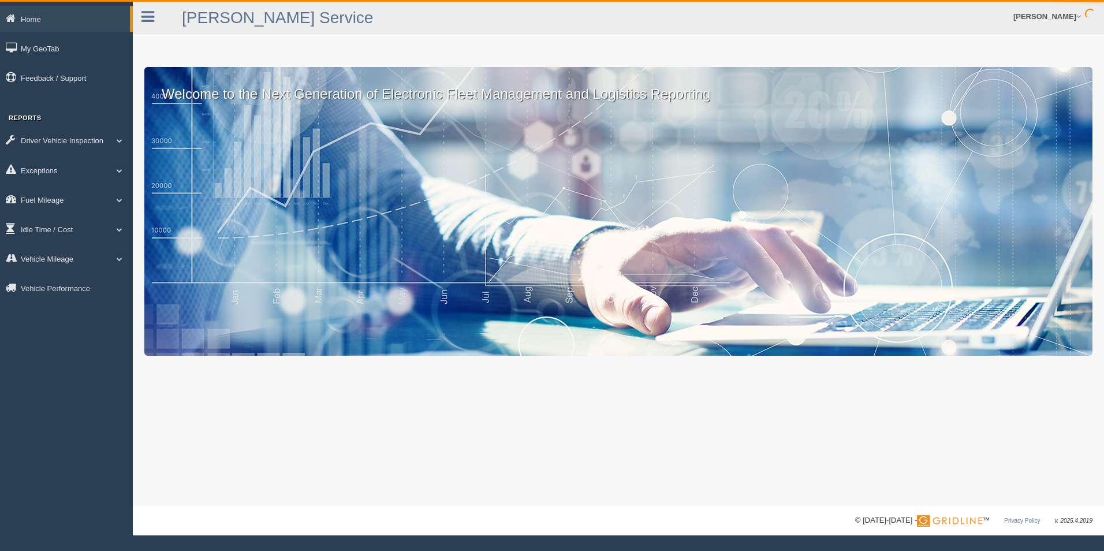 Image resolution: width=1104 pixels, height=551 pixels. Describe the element at coordinates (1022, 520) in the screenshot. I see `a: Privacy Policy` at that location.